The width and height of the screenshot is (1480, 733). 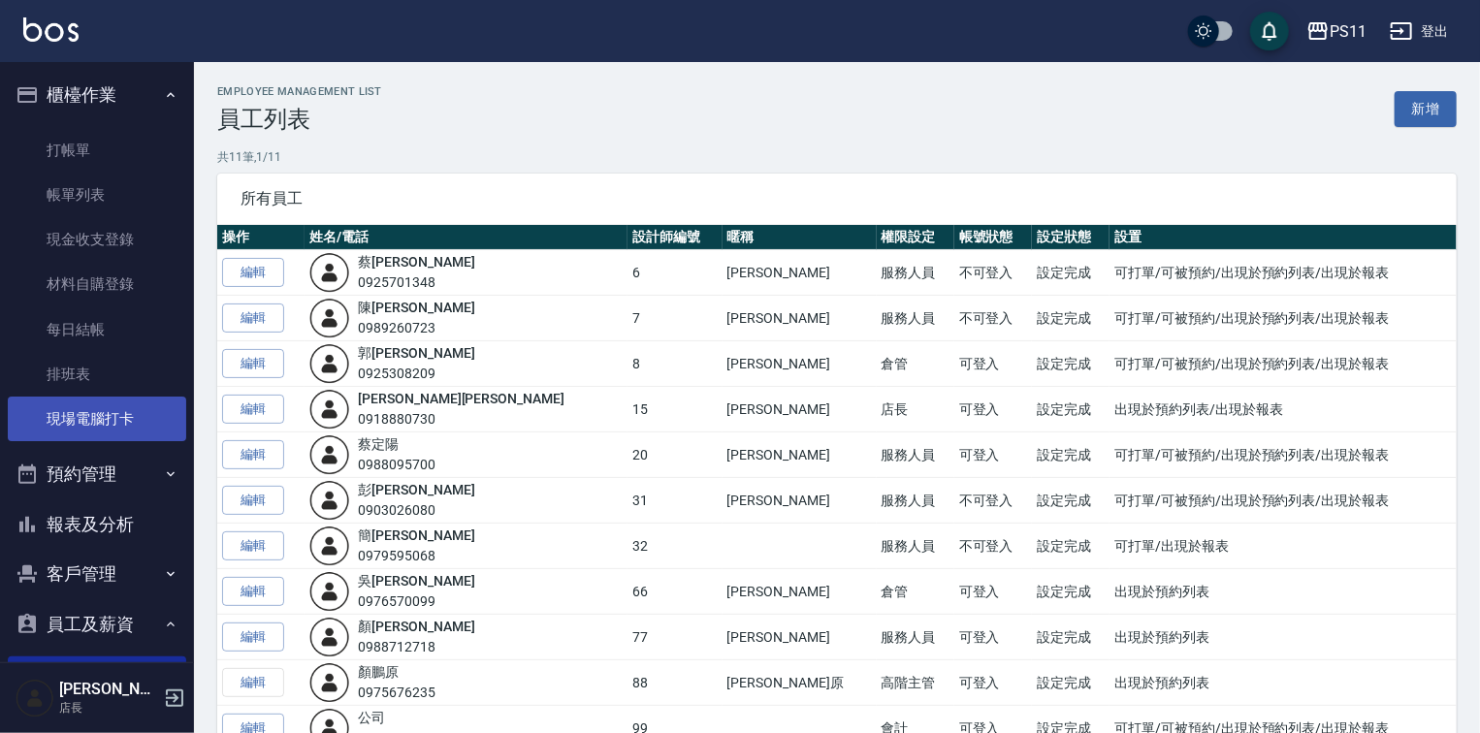 What do you see at coordinates (35, 698) in the screenshot?
I see `img: Person` at bounding box center [35, 698].